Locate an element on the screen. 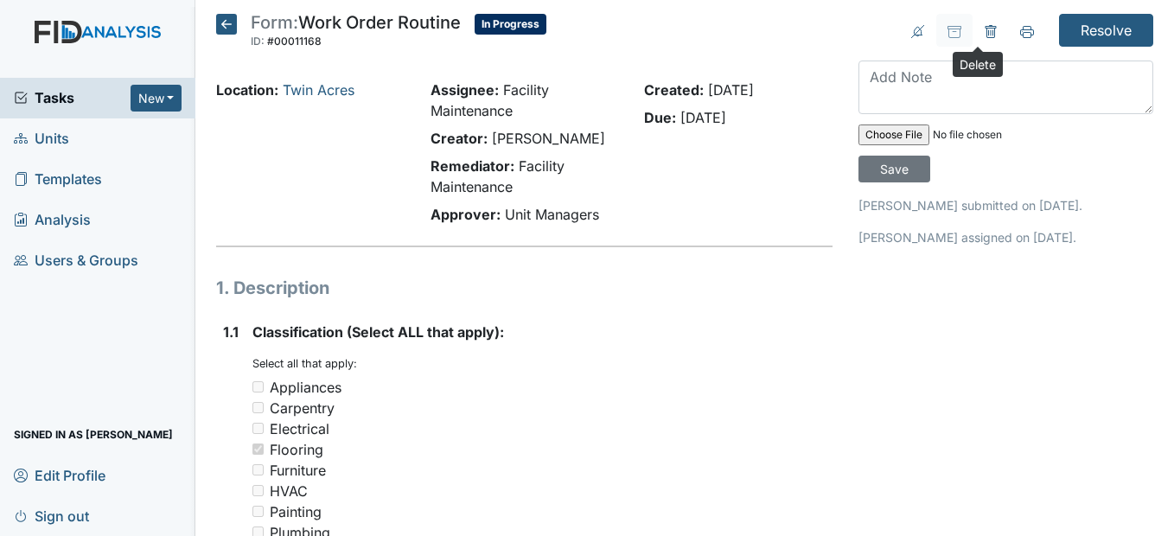  input: Save is located at coordinates (894, 169).